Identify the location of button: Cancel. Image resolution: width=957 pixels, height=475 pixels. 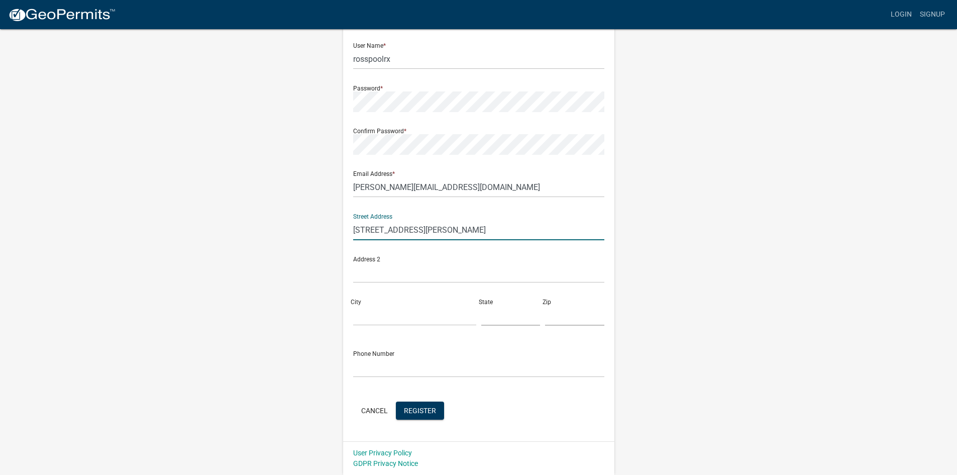
(374, 411).